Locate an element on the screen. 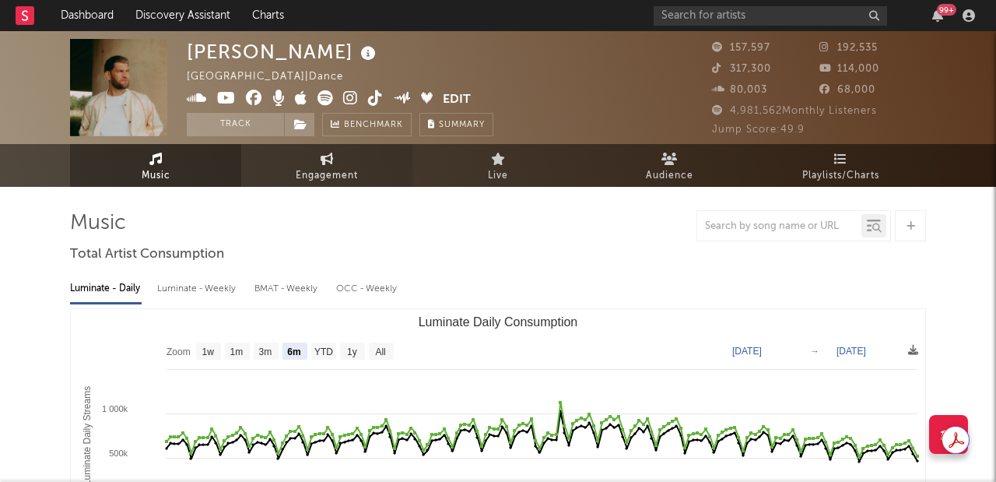 Image resolution: width=996 pixels, height=482 pixels. span: Benchmark is located at coordinates (373, 125).